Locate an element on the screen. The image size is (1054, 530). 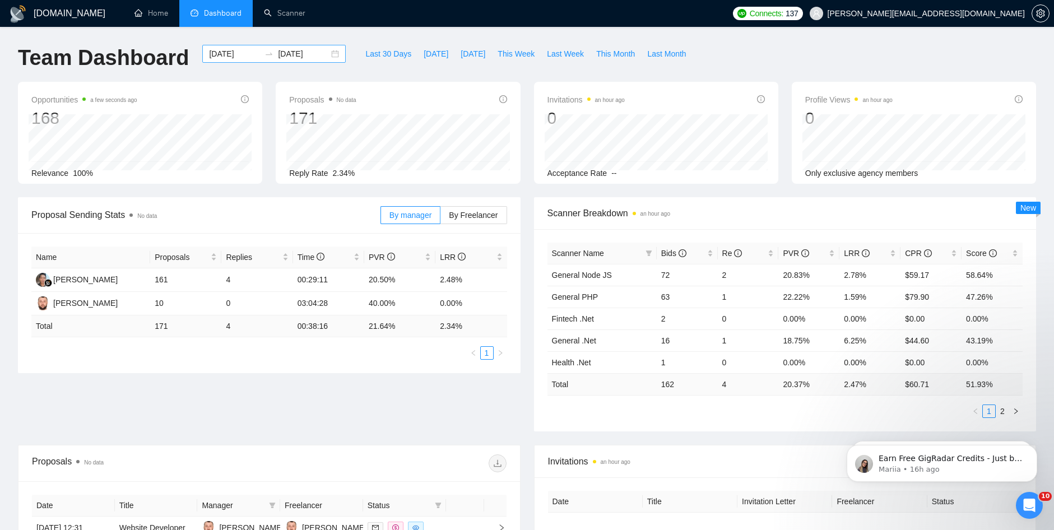
li: 2 is located at coordinates (1003, 411).